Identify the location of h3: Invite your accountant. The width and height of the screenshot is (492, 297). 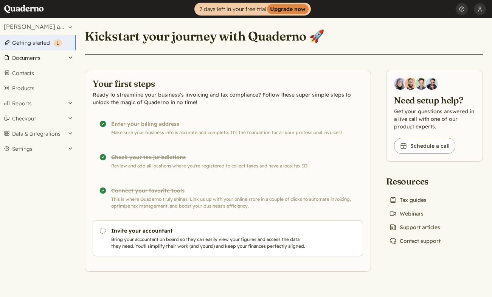
(209, 231).